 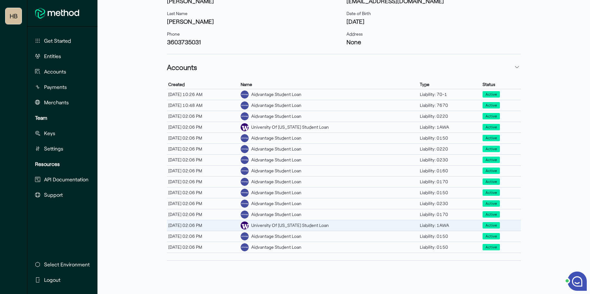 I want to click on div: Liability: 1AWA, so click(x=450, y=226).